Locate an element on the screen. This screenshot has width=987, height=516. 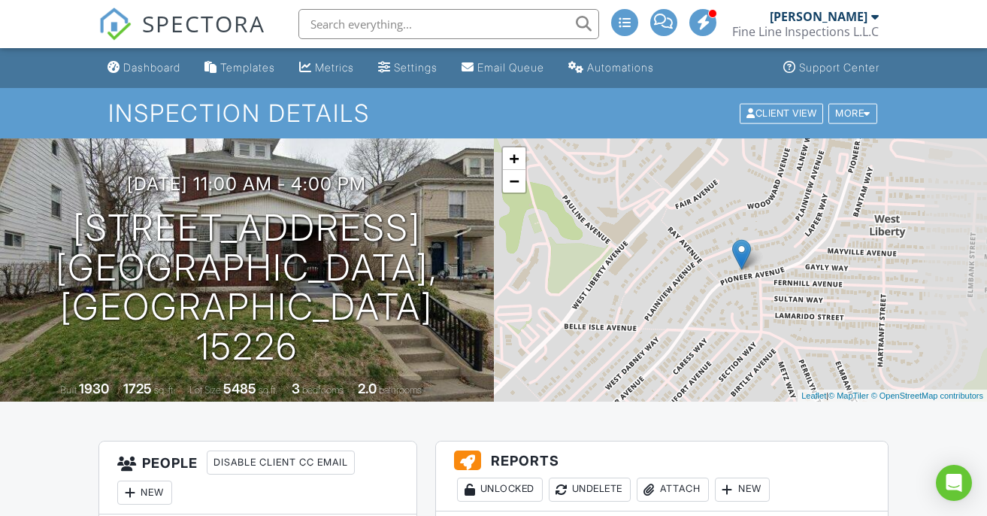
a: Zoom in is located at coordinates (514, 159).